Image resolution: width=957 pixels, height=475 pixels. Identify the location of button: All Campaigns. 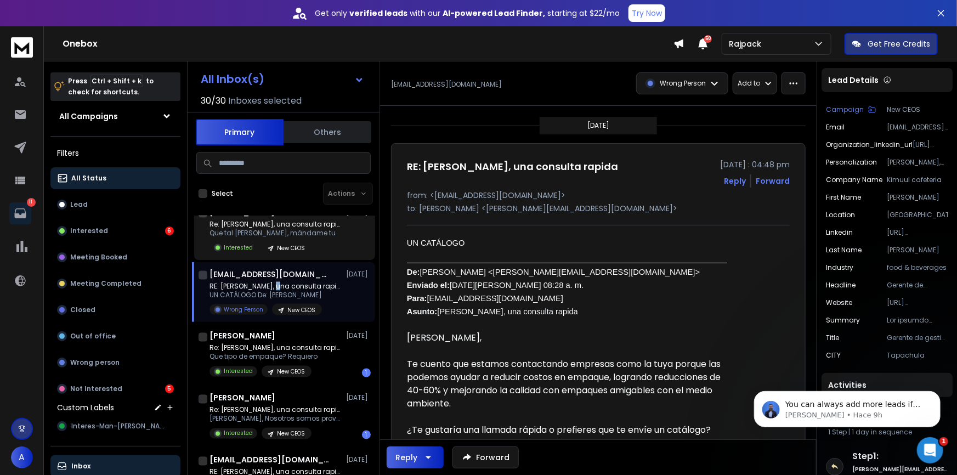
(115, 116).